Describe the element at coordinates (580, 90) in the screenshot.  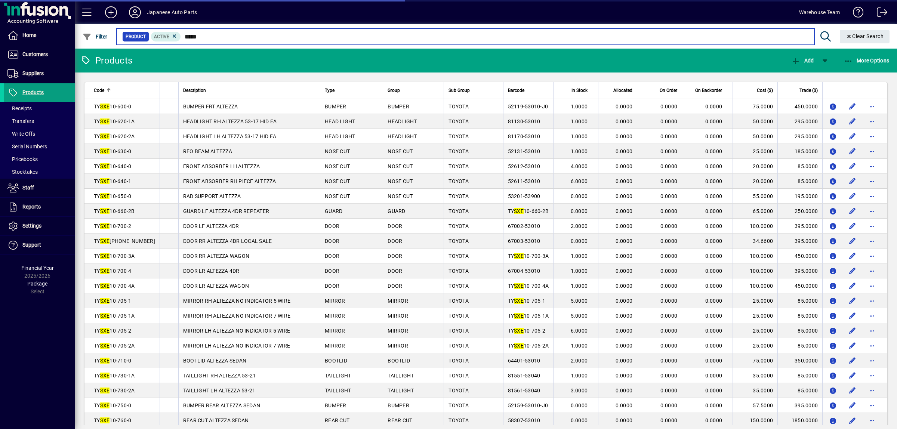
I see `span: In Stock` at that location.